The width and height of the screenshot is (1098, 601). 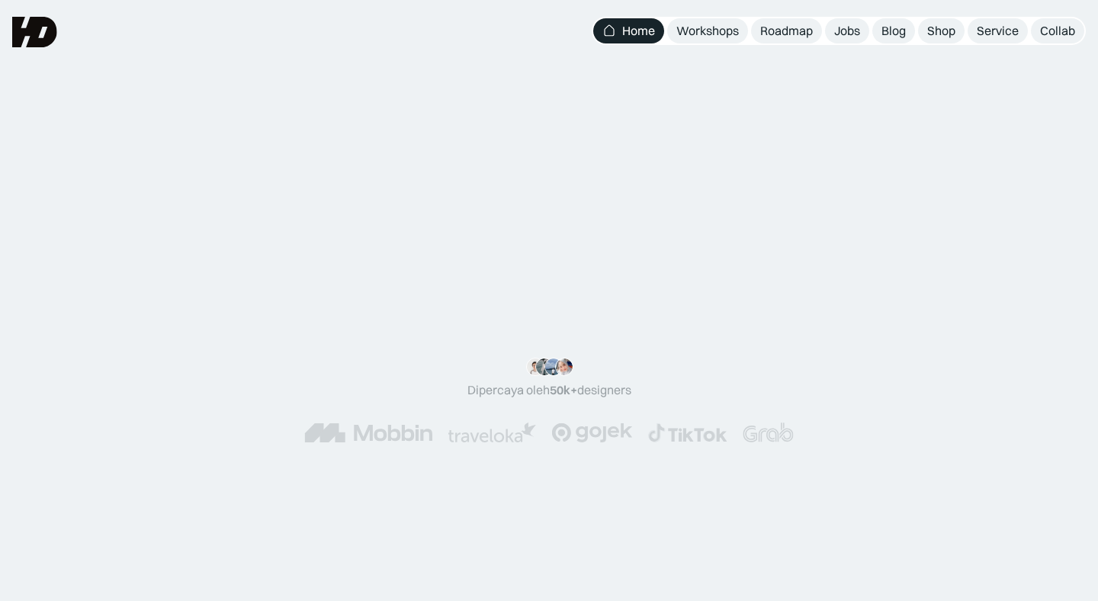 I want to click on div: Workshops, so click(x=708, y=30).